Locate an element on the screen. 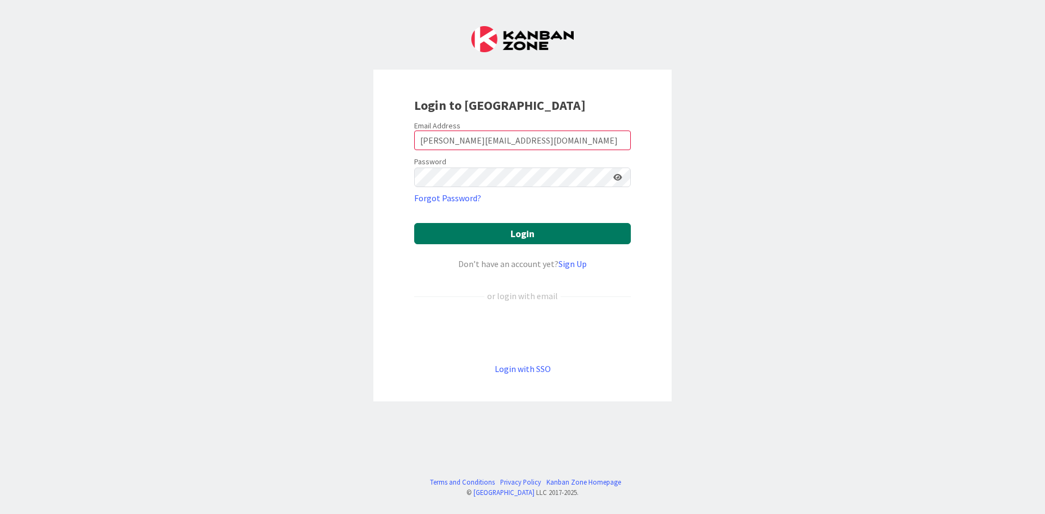 The height and width of the screenshot is (514, 1045). a: Forgot Password? is located at coordinates (447, 198).